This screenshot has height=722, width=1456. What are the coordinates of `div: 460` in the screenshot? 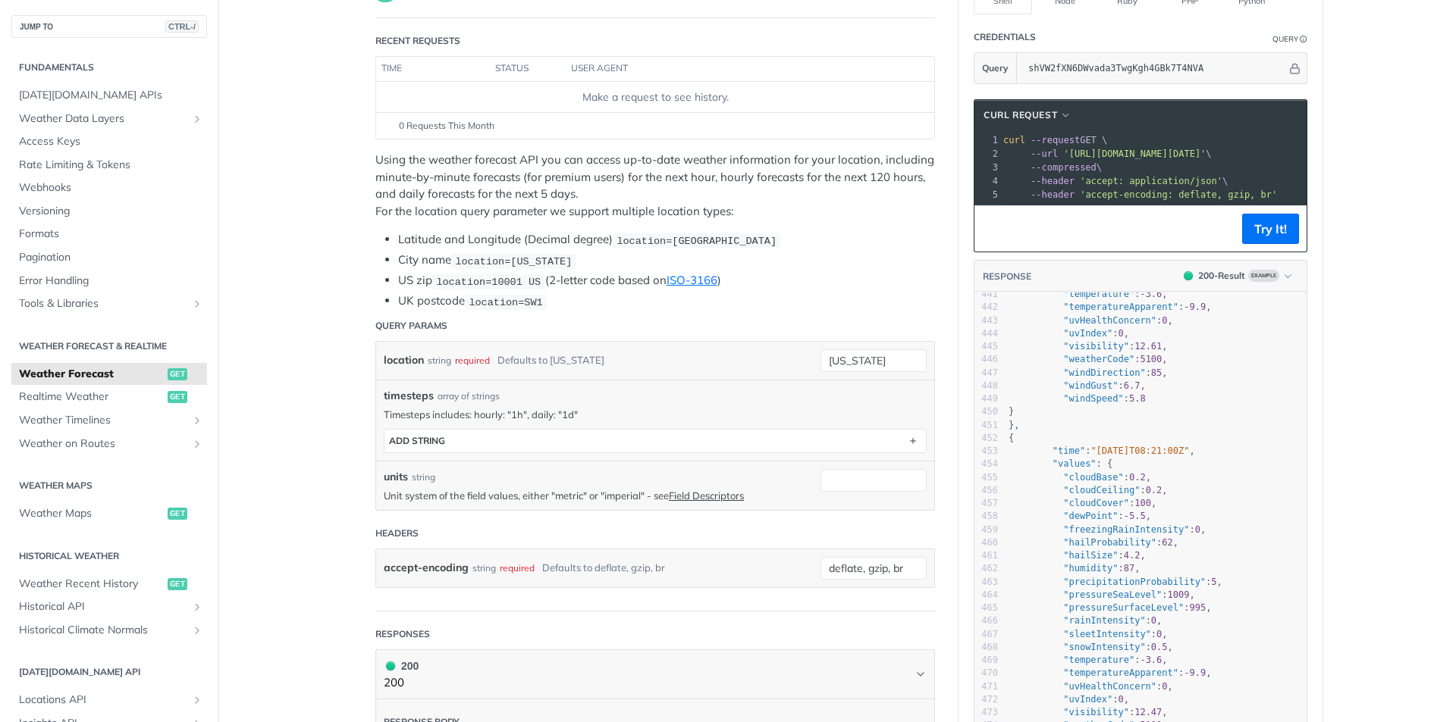 It's located at (986, 543).